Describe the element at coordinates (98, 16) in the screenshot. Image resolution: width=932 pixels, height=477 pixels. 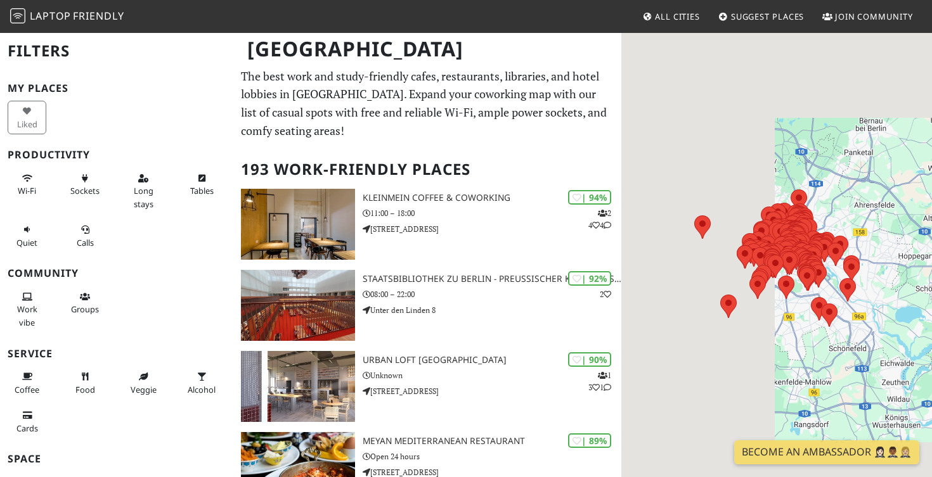
I see `span: Friendly` at that location.